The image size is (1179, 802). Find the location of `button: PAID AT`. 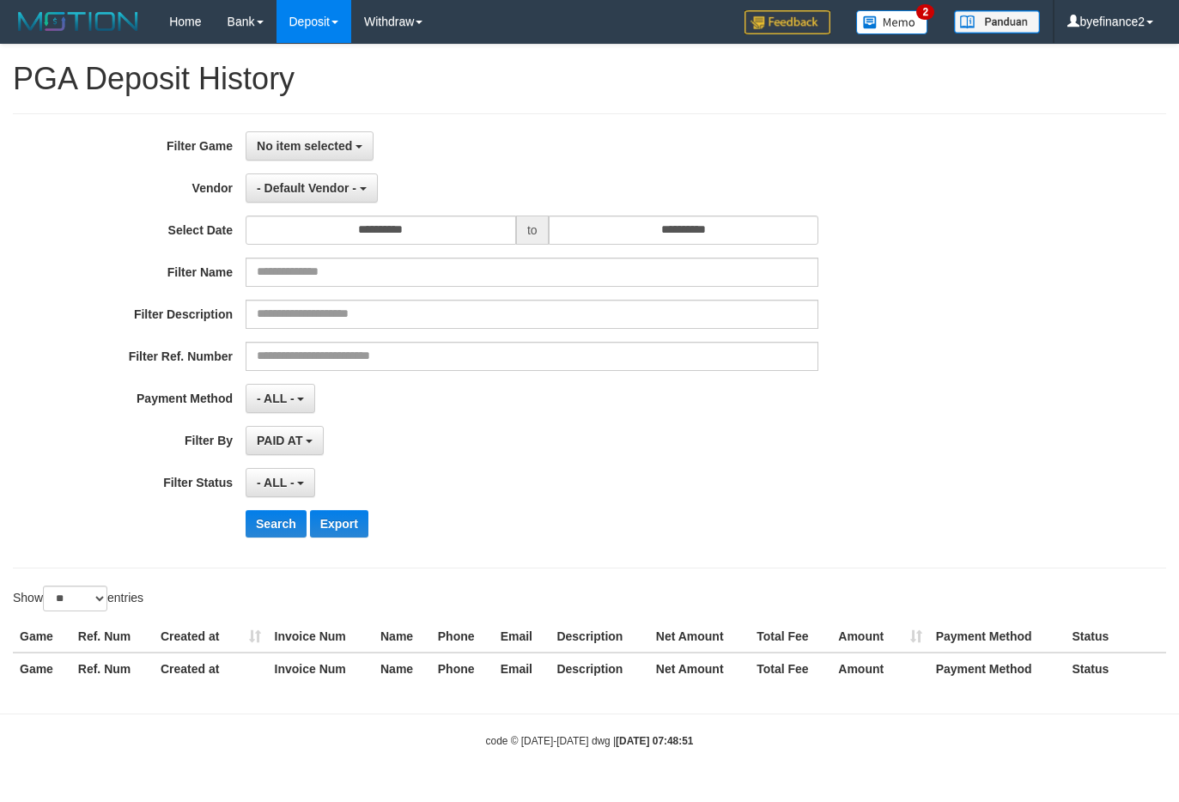

button: PAID AT is located at coordinates (284, 441).